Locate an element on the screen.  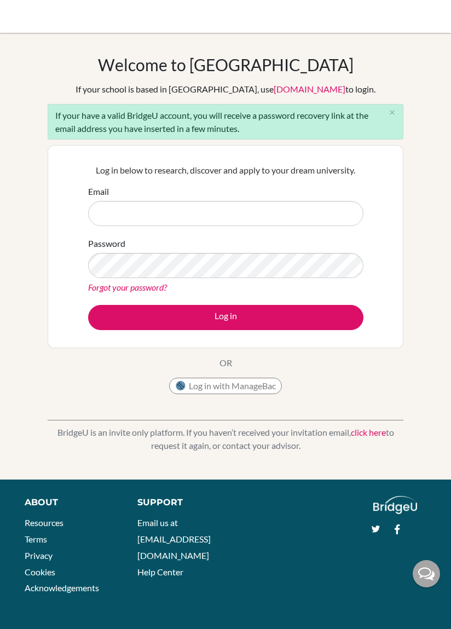
img: logo_white@2x-f4f0deed5e89b7ecb1c2cc34c3e3d731f90f0f143d5ea2071677605dd97b5244.png is located at coordinates (396, 505).